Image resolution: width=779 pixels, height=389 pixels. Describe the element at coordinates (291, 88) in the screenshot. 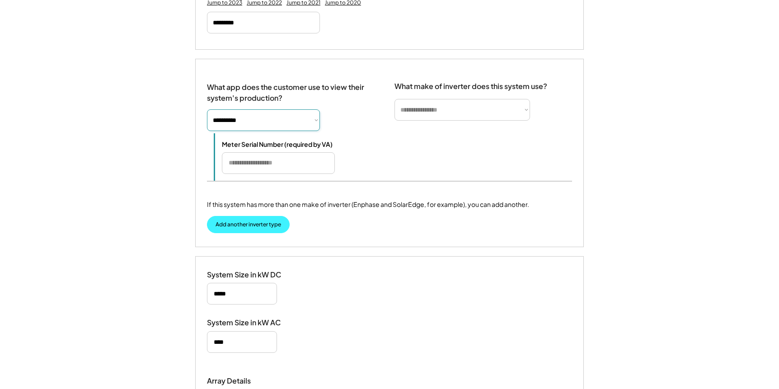

I see `div: What app does the customer use to view their system's production?` at that location.